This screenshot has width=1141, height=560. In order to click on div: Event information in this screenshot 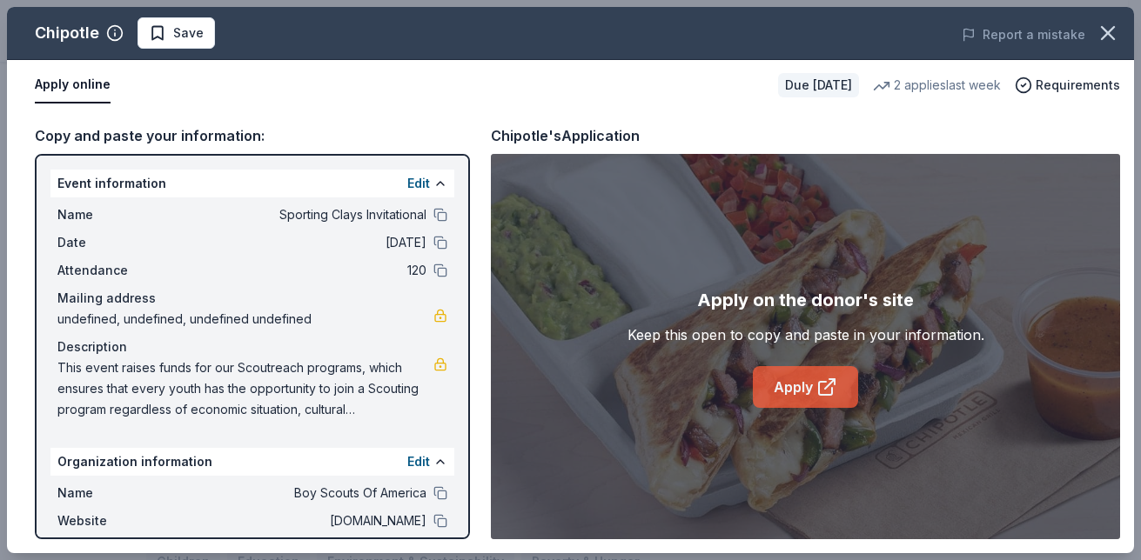, I will do `click(252, 184)`.